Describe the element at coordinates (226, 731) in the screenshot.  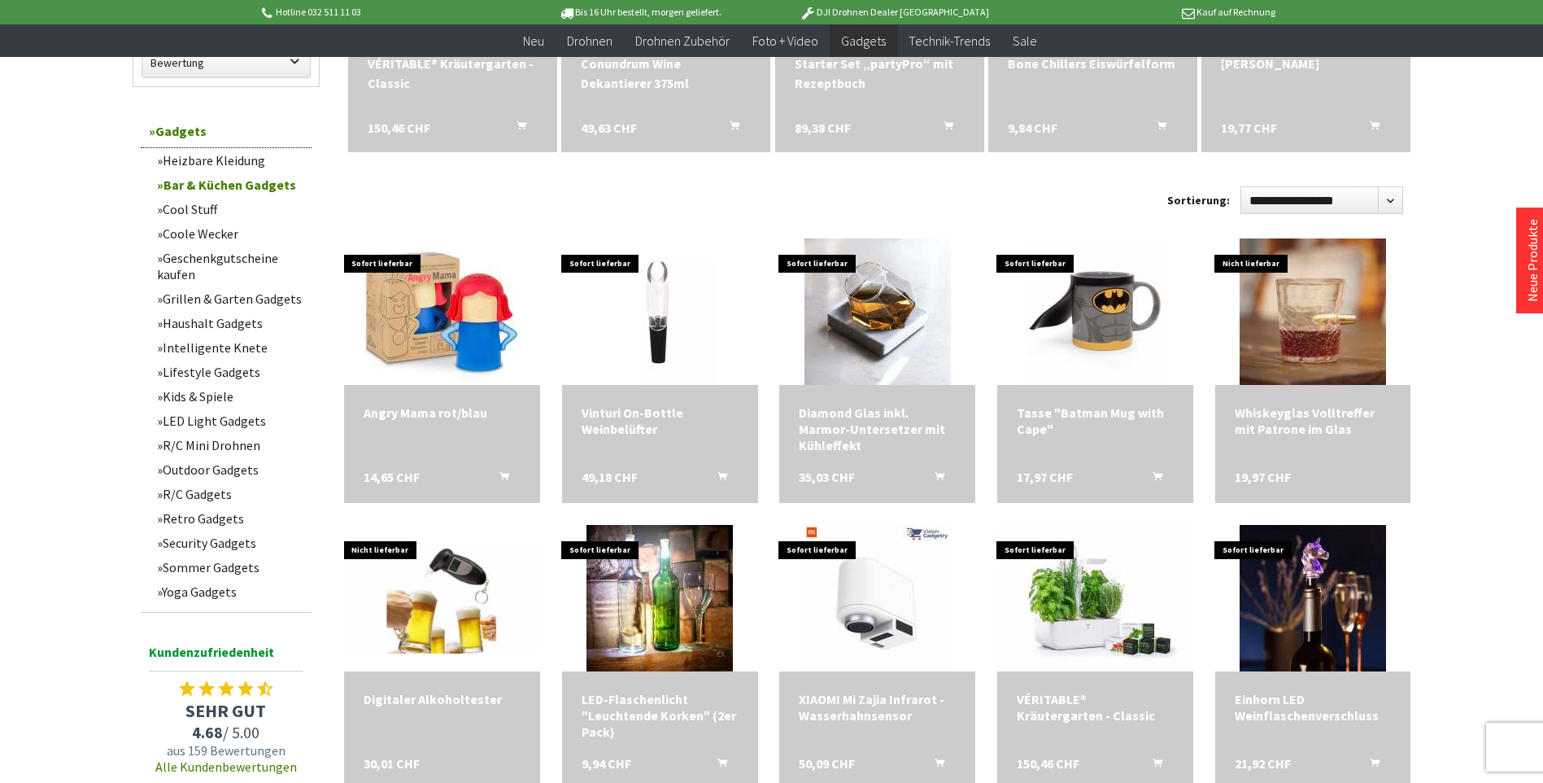
I see `span: / 5.00` at that location.